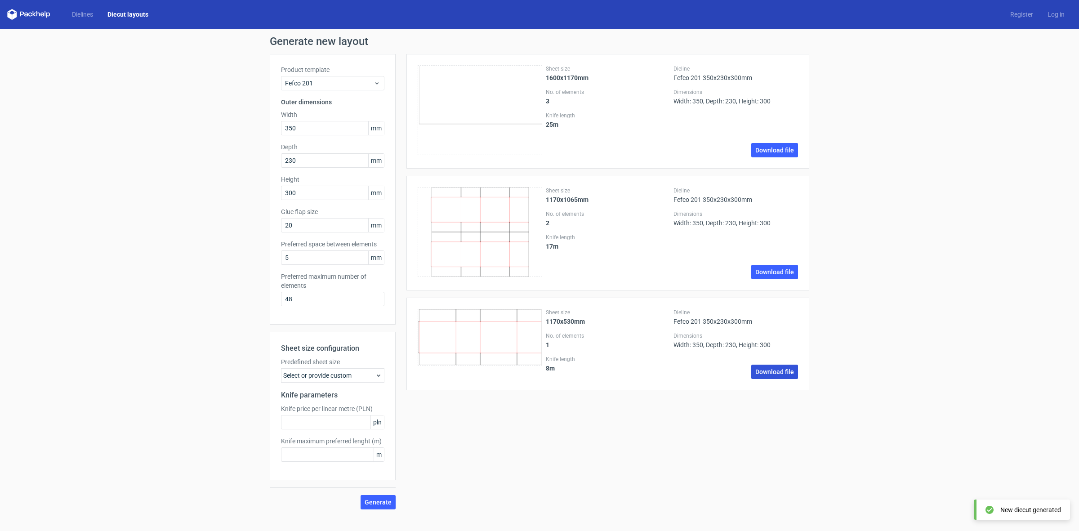 The height and width of the screenshot is (531, 1079). Describe the element at coordinates (378, 502) in the screenshot. I see `span: Generate` at that location.